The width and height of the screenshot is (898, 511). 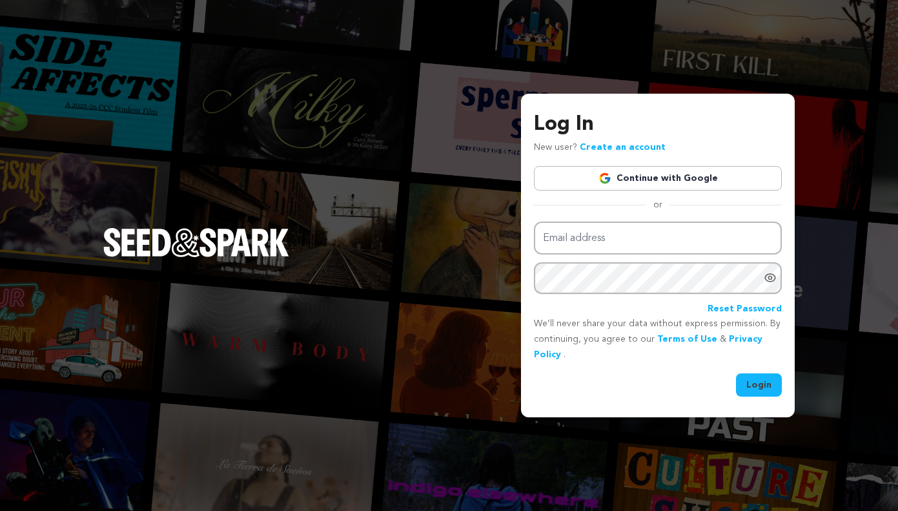 I want to click on img: Seed&Spark Logo, so click(x=196, y=242).